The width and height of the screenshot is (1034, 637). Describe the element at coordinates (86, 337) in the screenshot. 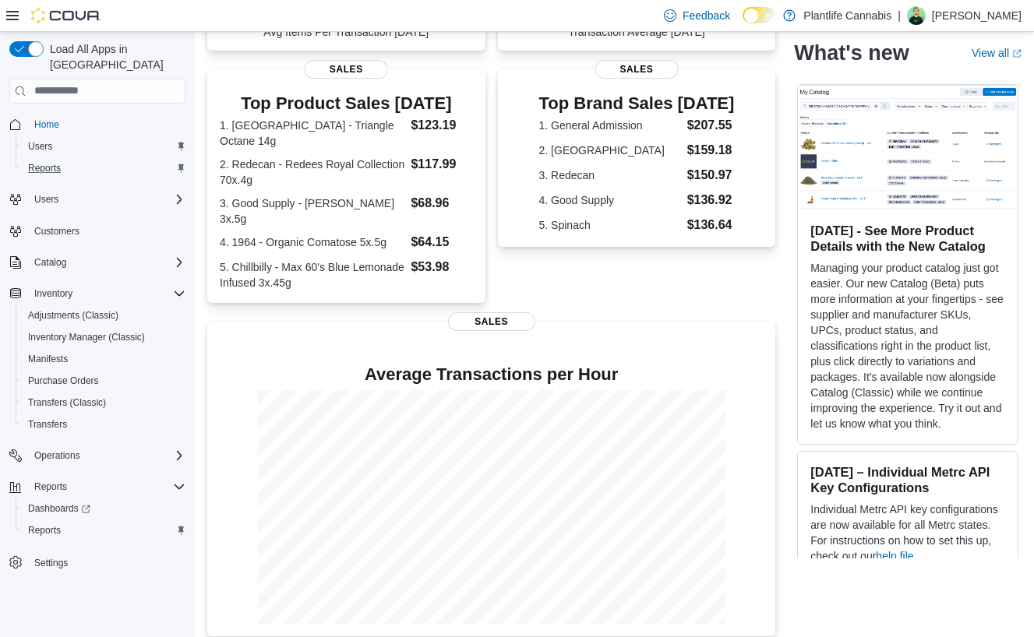

I see `span: Inventory Manager (Classic)` at that location.